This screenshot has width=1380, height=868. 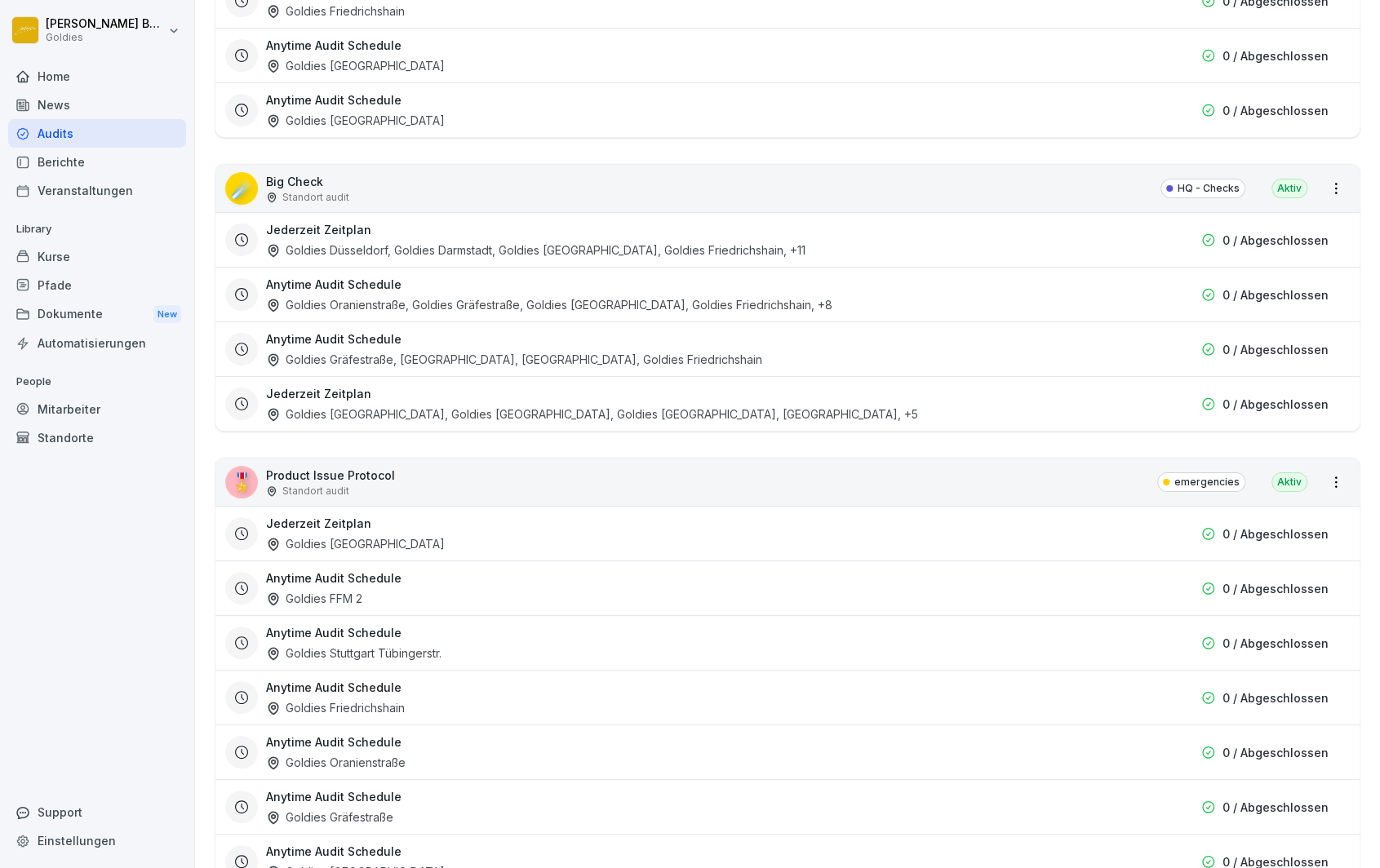 What do you see at coordinates (105, 37) in the screenshot?
I see `p: Goldies` at bounding box center [105, 37].